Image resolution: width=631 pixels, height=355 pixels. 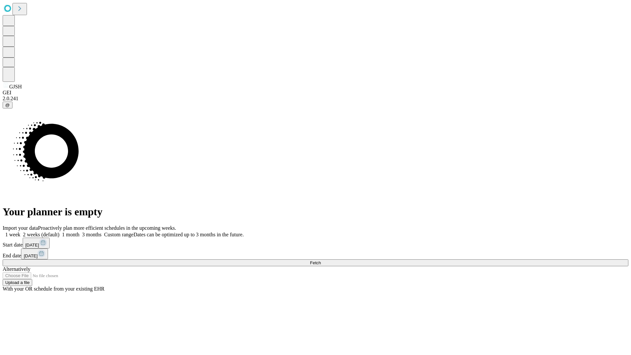 What do you see at coordinates (315, 93) in the screenshot?
I see `div: GEI` at bounding box center [315, 93].